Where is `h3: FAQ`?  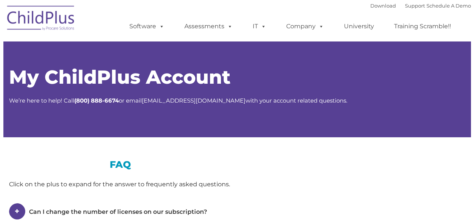 h3: FAQ is located at coordinates (120, 164).